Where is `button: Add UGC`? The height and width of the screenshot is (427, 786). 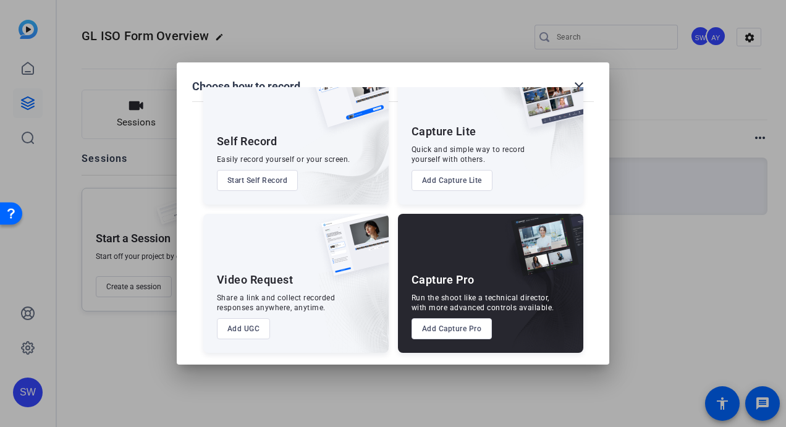 button: Add UGC is located at coordinates (244, 329).